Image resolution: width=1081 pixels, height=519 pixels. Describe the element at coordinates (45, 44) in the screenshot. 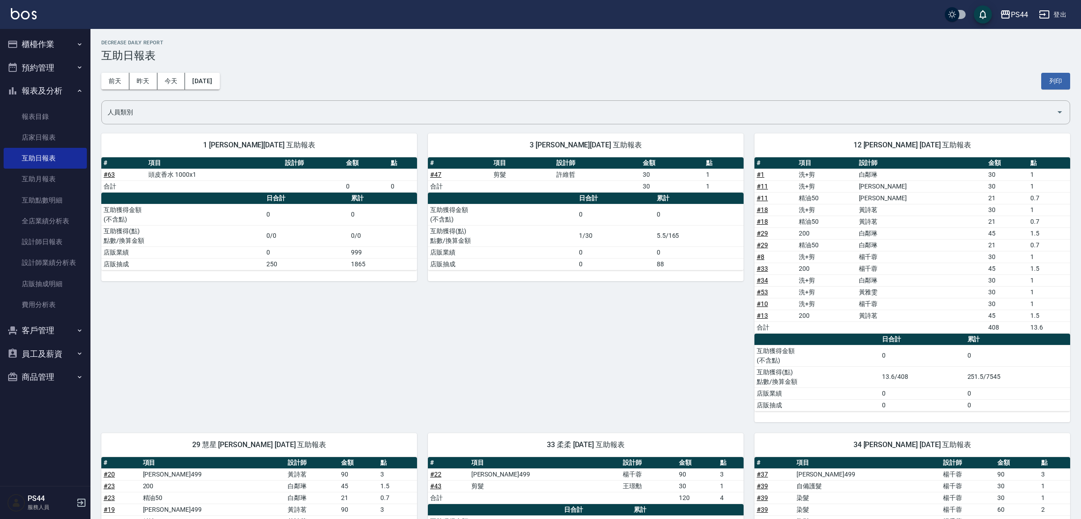

I see `button: 櫃檯作業` at that location.